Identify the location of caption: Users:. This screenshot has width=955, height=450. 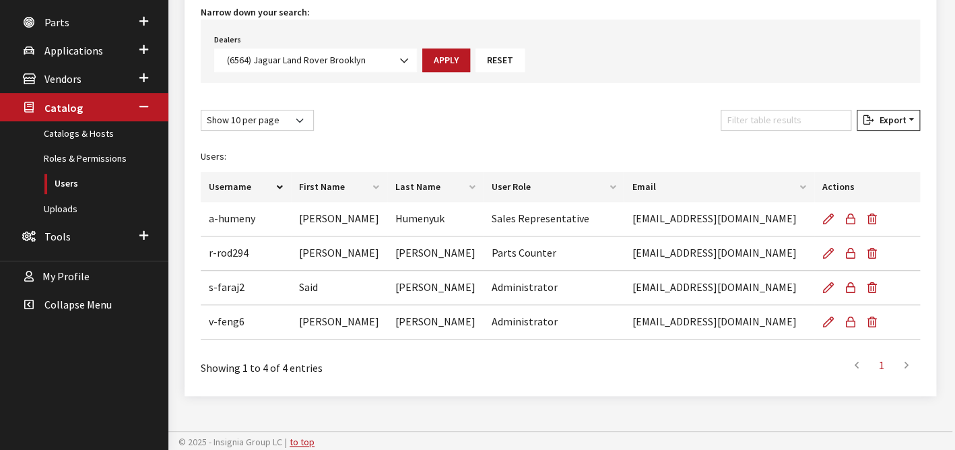
(560, 156).